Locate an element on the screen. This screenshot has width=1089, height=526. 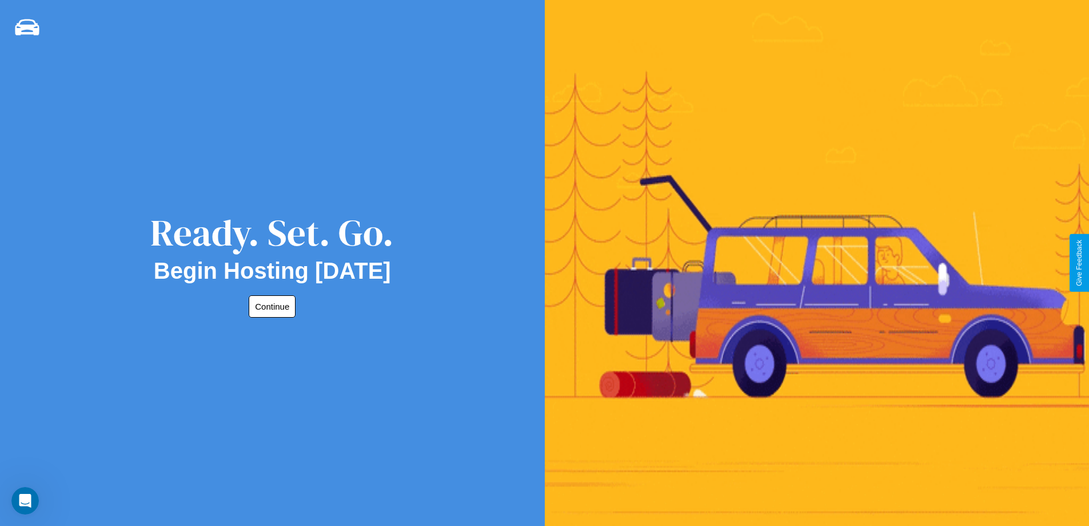
div: Ready. Set. Go. is located at coordinates (272, 232).